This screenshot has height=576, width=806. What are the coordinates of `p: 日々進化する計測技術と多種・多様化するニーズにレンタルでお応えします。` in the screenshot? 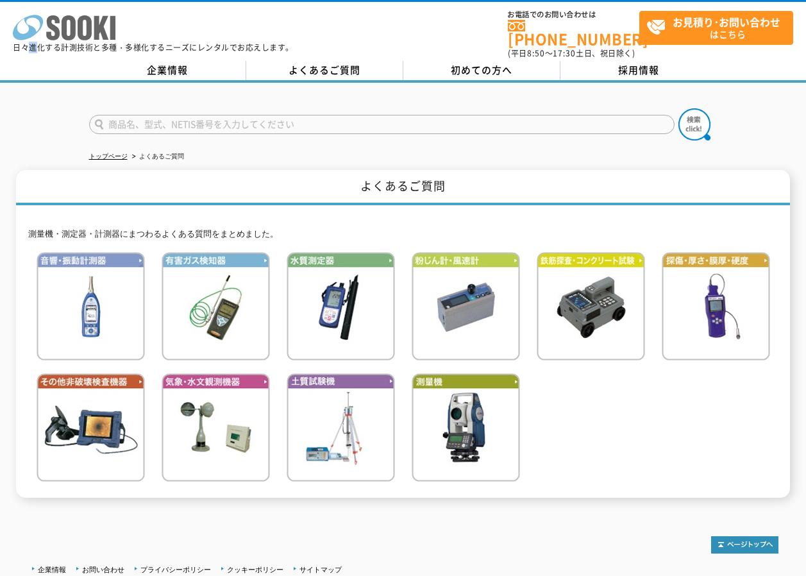 It's located at (153, 47).